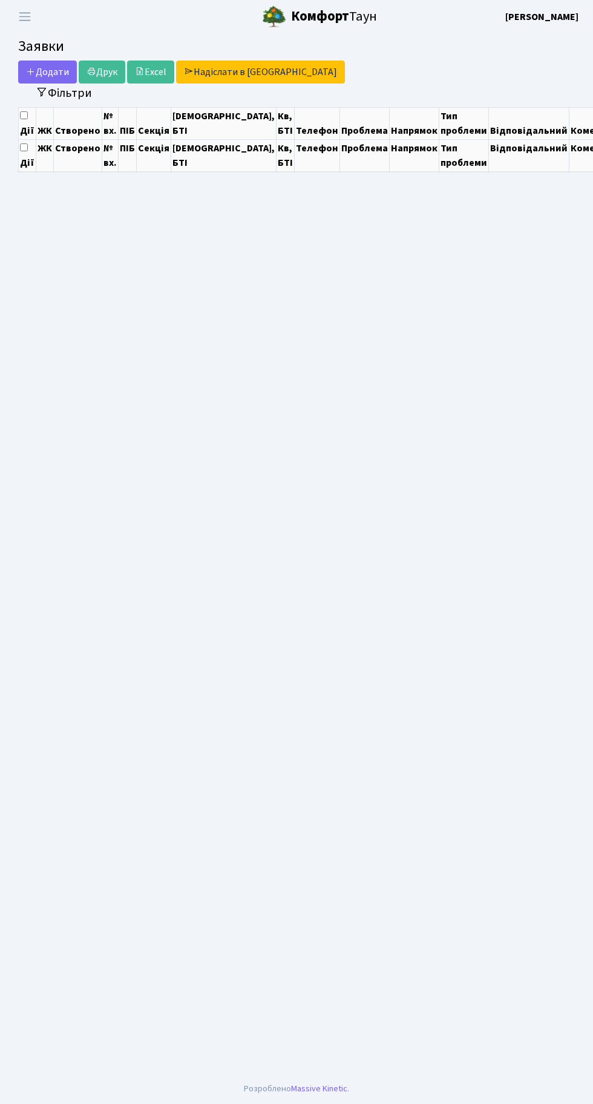  Describe the element at coordinates (319, 1088) in the screenshot. I see `a: Massive Kinetic` at that location.